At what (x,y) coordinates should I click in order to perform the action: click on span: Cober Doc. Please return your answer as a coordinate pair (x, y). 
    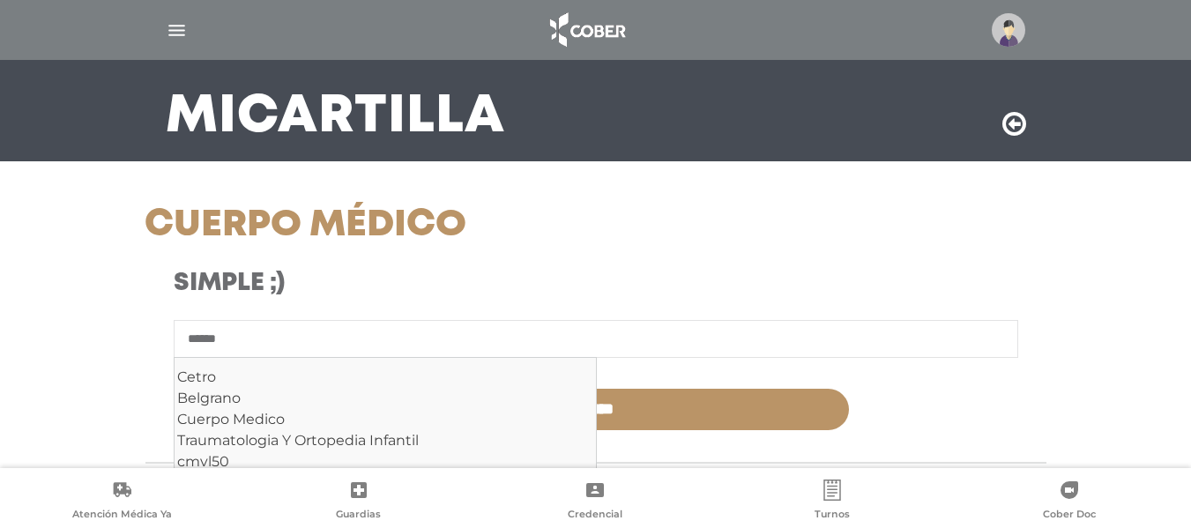
    Looking at the image, I should click on (1070, 516).